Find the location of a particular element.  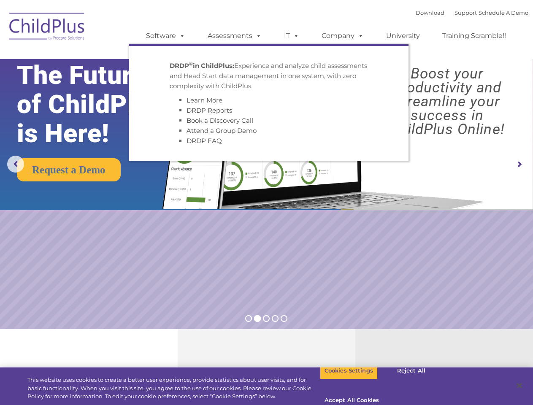

a: IT is located at coordinates (291, 36).